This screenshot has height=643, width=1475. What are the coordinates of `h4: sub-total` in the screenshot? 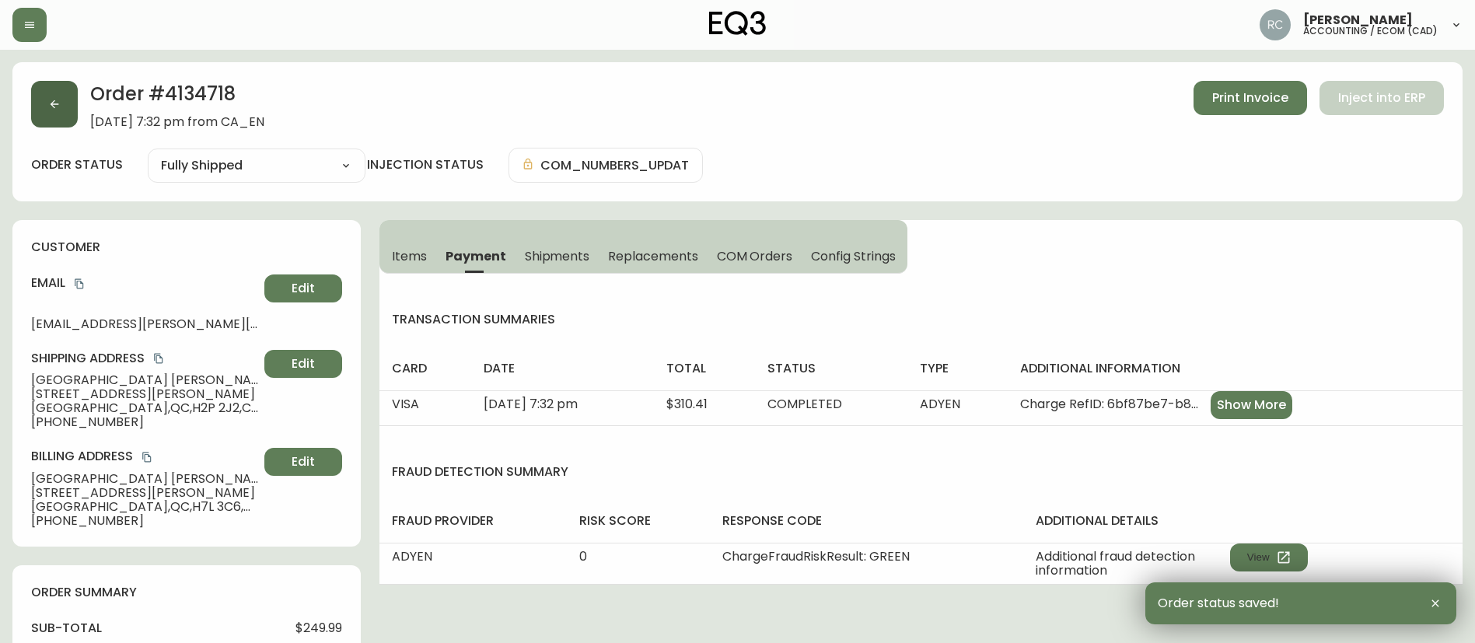 It's located at (66, 628).